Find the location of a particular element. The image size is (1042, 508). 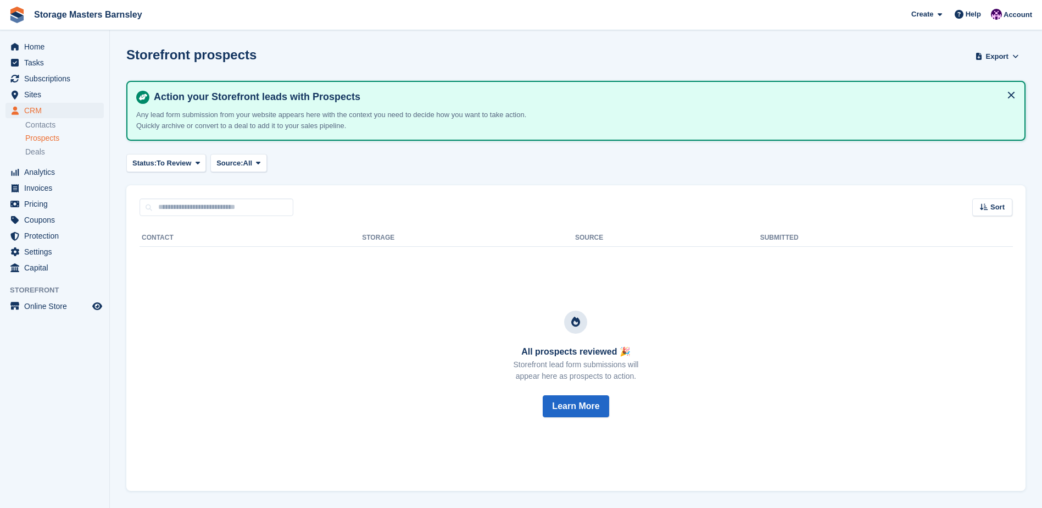

a: Contacts is located at coordinates (64, 125).